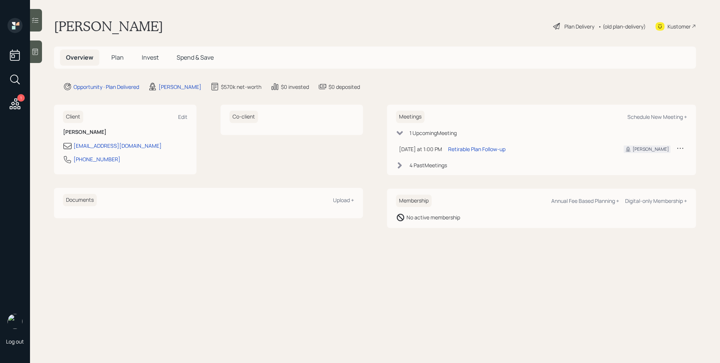 This screenshot has width=720, height=363. I want to click on div: Opportunity · Plan Delivered, so click(106, 87).